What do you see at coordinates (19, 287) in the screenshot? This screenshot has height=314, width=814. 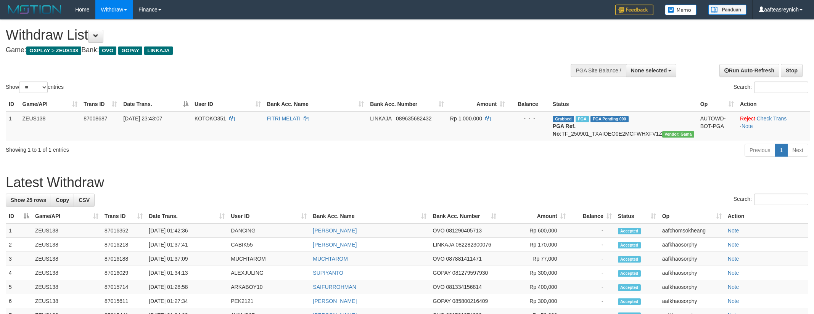 I see `td: 5` at bounding box center [19, 287].